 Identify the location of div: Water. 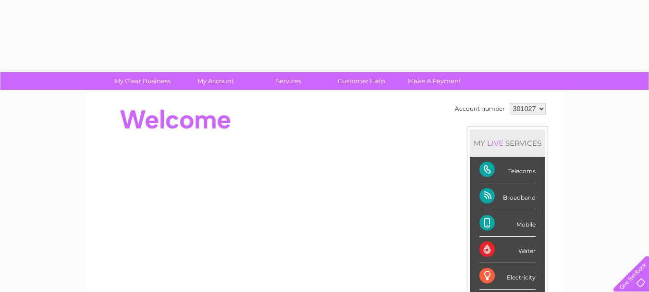
(508, 249).